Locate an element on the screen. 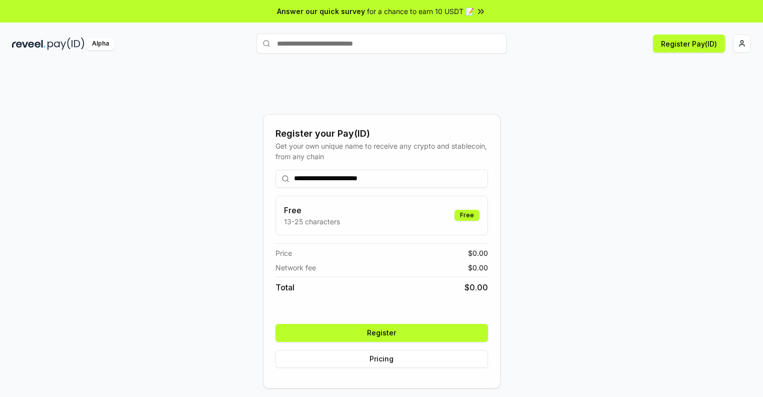 The image size is (763, 397). span: Answer our quick survey is located at coordinates (321, 11).